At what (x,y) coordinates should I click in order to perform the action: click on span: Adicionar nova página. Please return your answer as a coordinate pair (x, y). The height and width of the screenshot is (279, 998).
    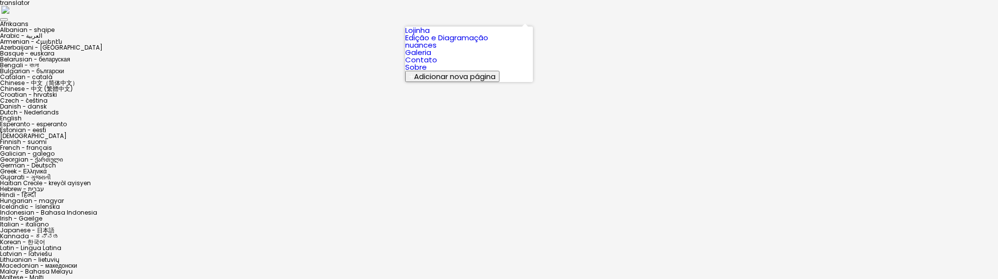
    Looking at the image, I should click on (455, 76).